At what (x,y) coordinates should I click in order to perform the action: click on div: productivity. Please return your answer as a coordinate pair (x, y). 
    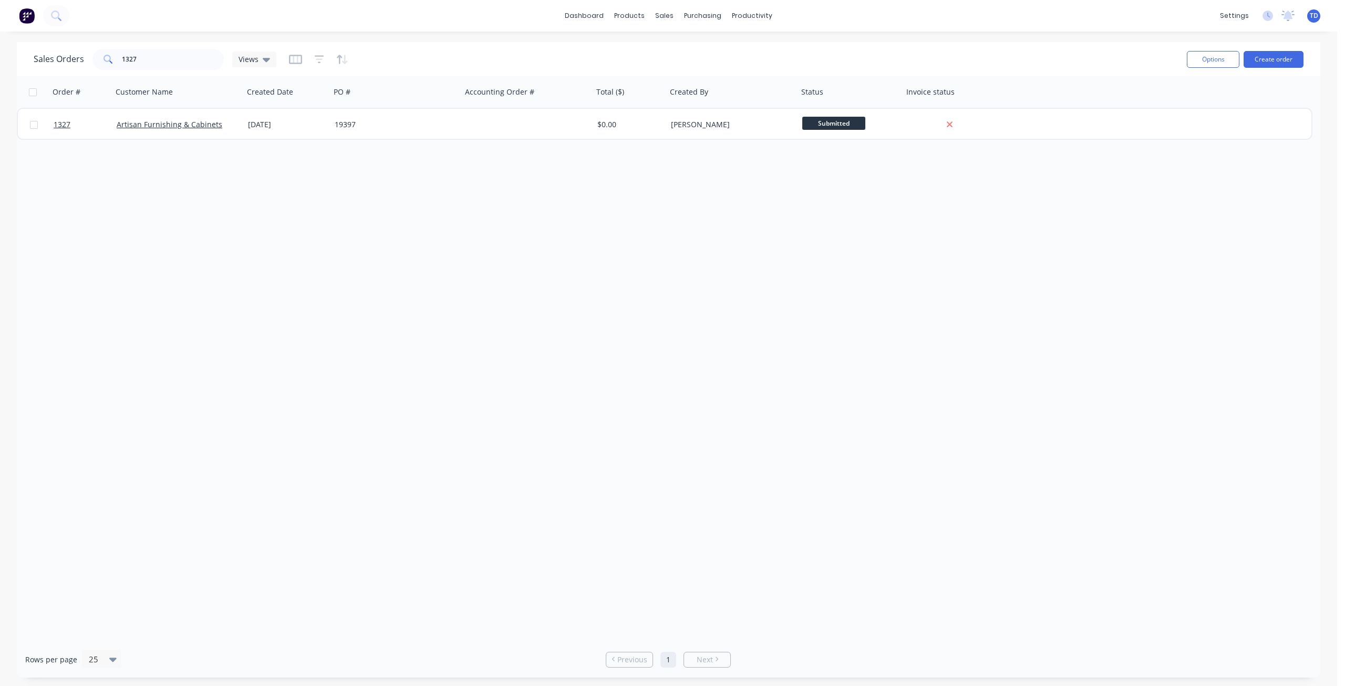
    Looking at the image, I should click on (752, 16).